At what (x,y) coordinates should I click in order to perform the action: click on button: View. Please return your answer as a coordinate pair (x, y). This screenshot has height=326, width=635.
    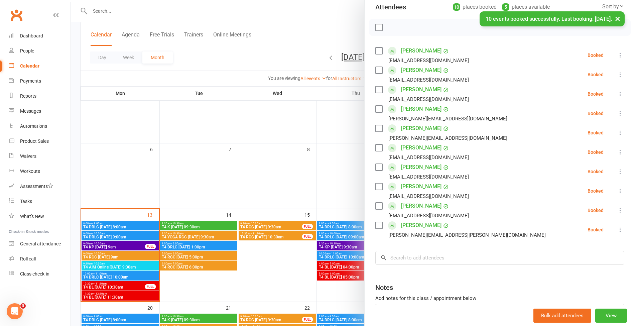
    Looking at the image, I should click on (611, 315).